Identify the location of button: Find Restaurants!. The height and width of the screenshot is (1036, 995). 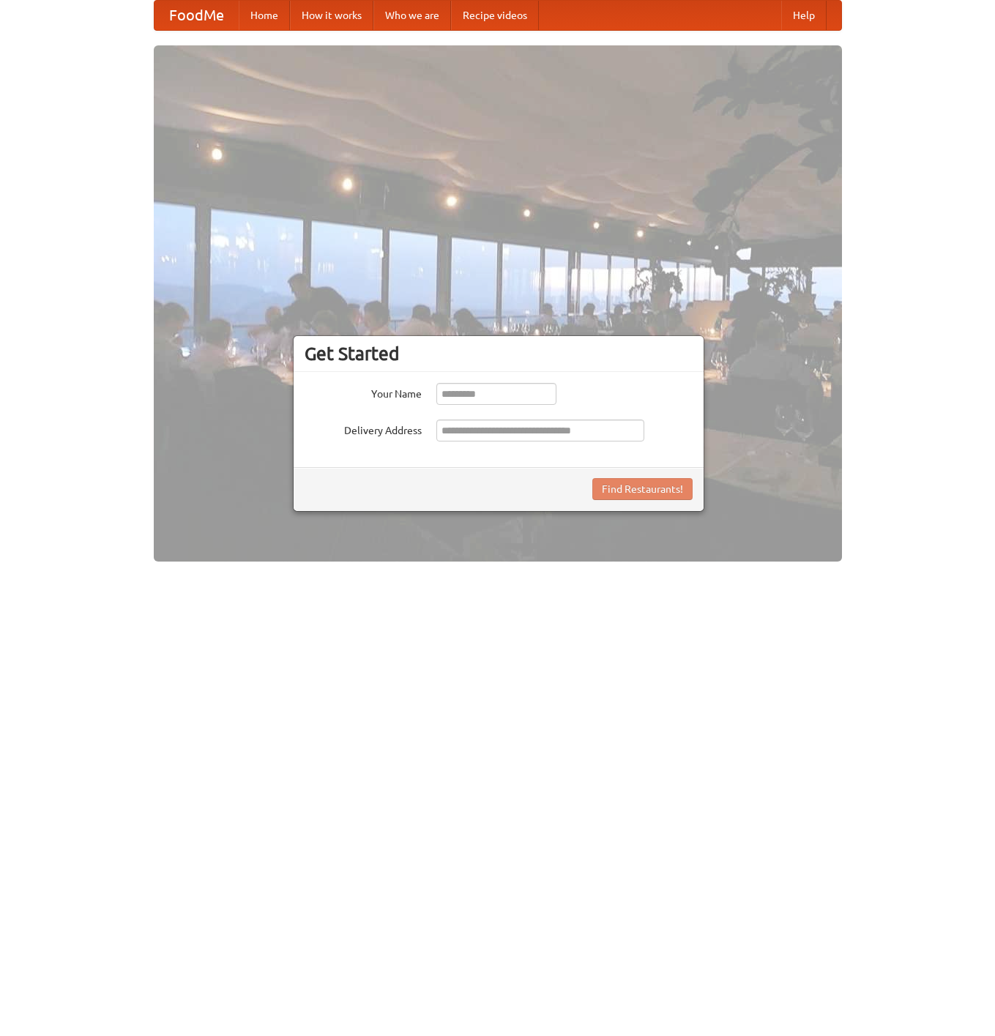
(642, 489).